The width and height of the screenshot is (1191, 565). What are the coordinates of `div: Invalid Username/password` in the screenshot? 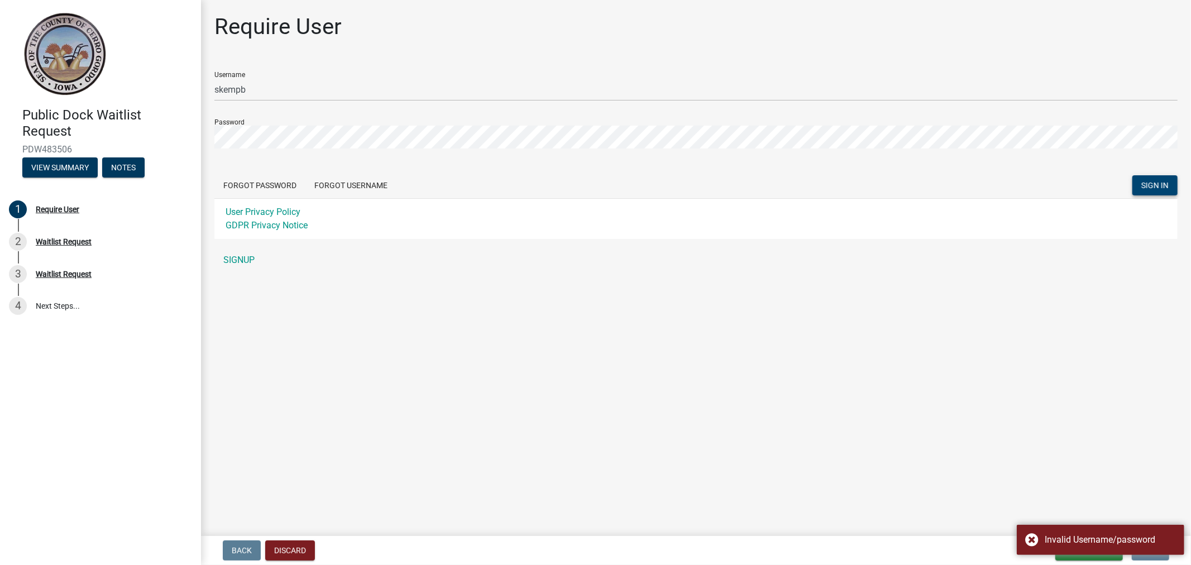 It's located at (1110, 540).